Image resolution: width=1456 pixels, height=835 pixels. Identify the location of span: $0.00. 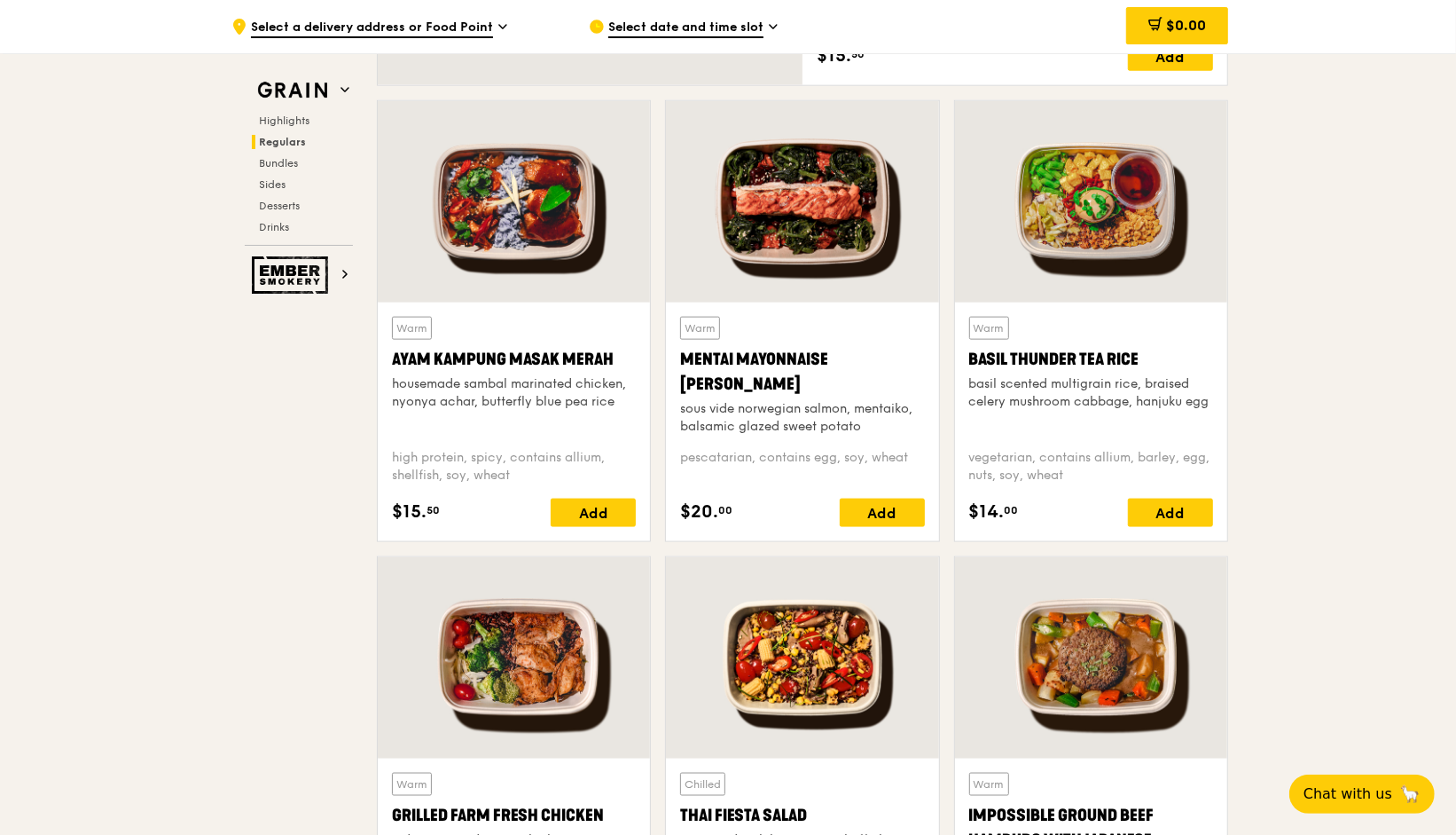
(1186, 25).